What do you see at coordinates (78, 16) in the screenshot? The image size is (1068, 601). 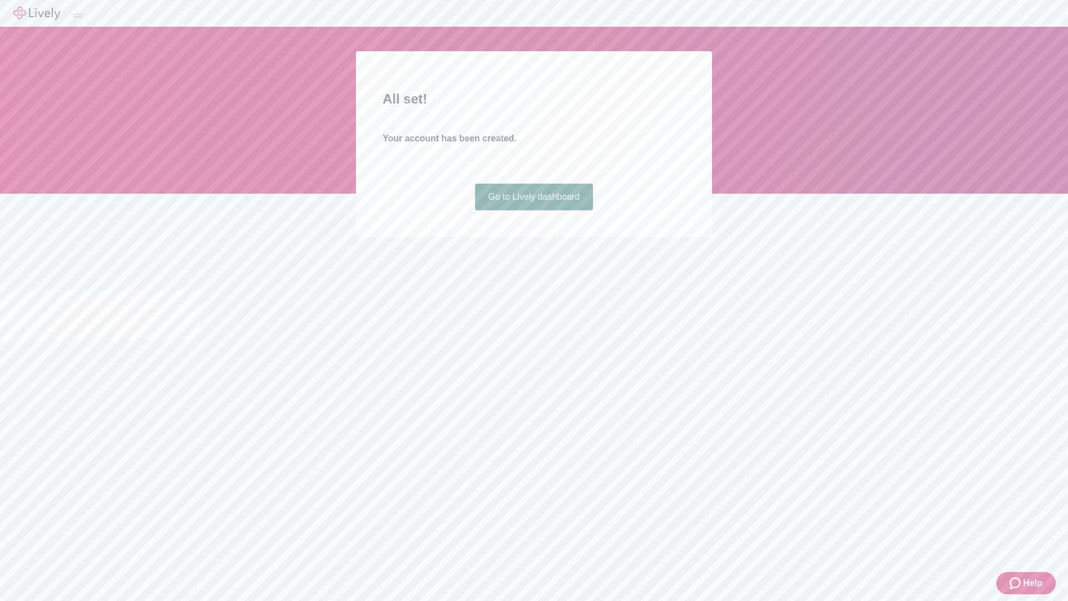 I see `button: Log out` at bounding box center [78, 16].